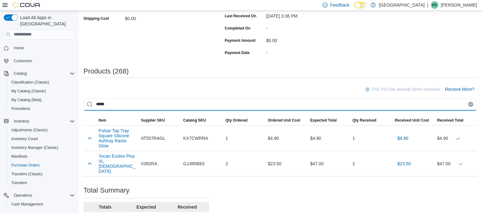  Describe the element at coordinates (402, 138) in the screenshot. I see `span: $4.90` at that location.